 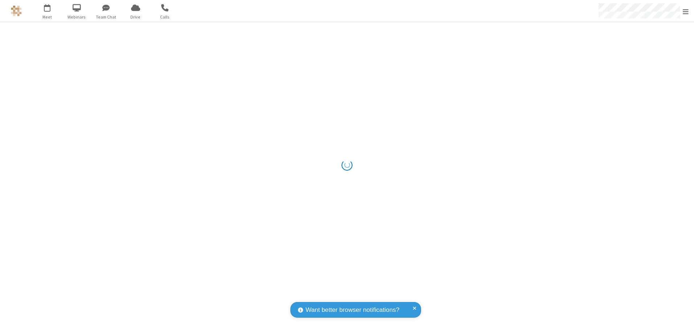 What do you see at coordinates (16, 11) in the screenshot?
I see `img: QA Selenium DO NOT DELETE OR CHANGE` at bounding box center [16, 11].